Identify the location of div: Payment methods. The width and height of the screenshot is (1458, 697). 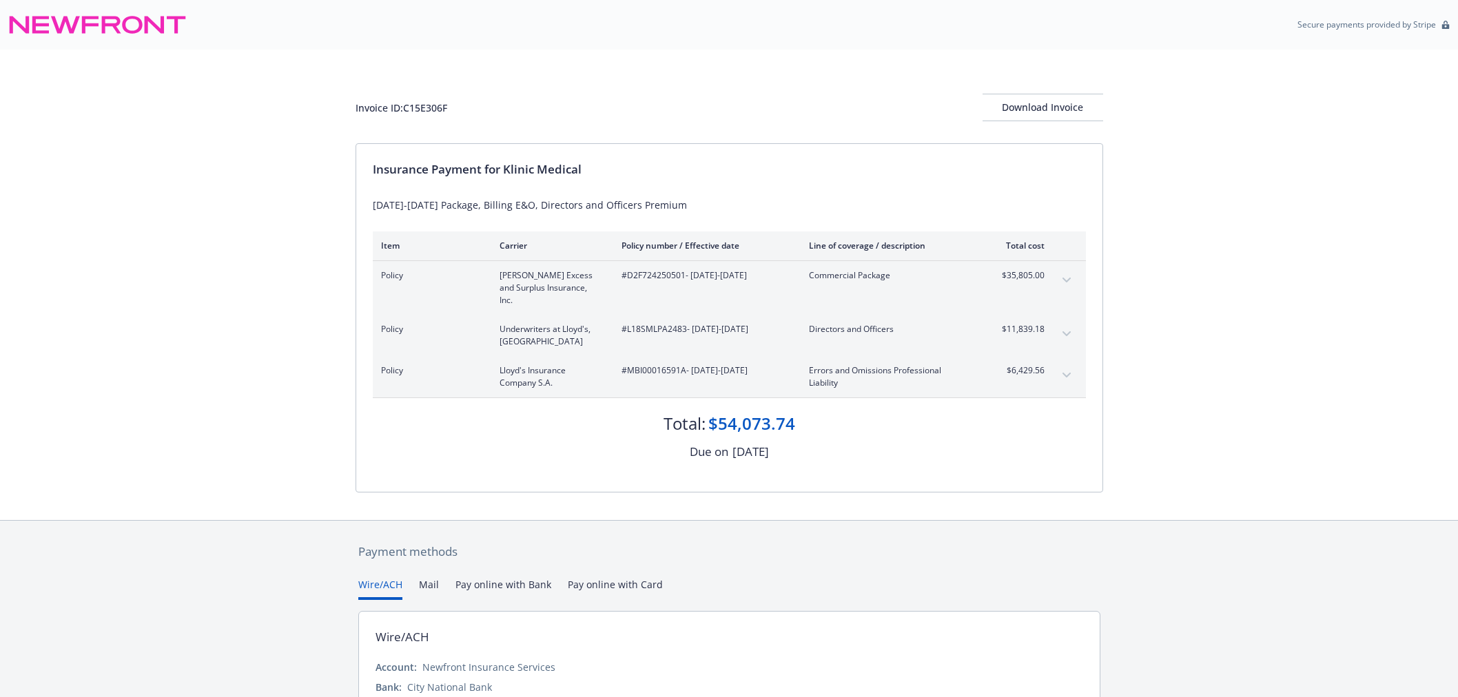
(729, 552).